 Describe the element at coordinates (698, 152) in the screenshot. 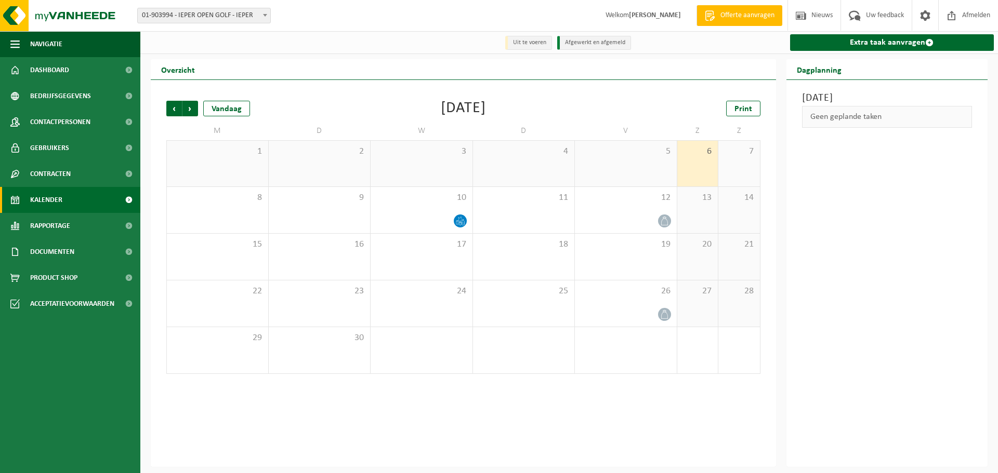

I see `span: 6` at that location.